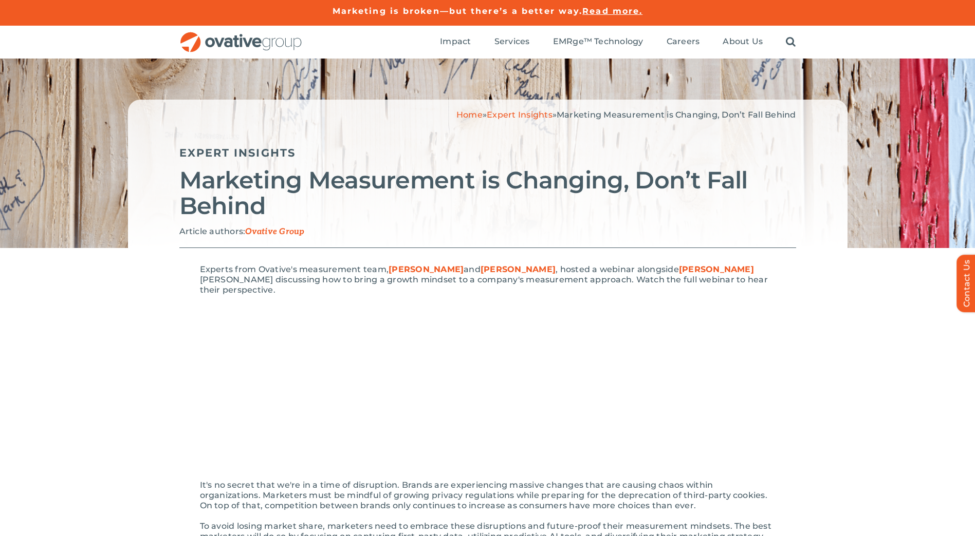  What do you see at coordinates (618, 42) in the screenshot?
I see `nav: Menu` at bounding box center [618, 42].